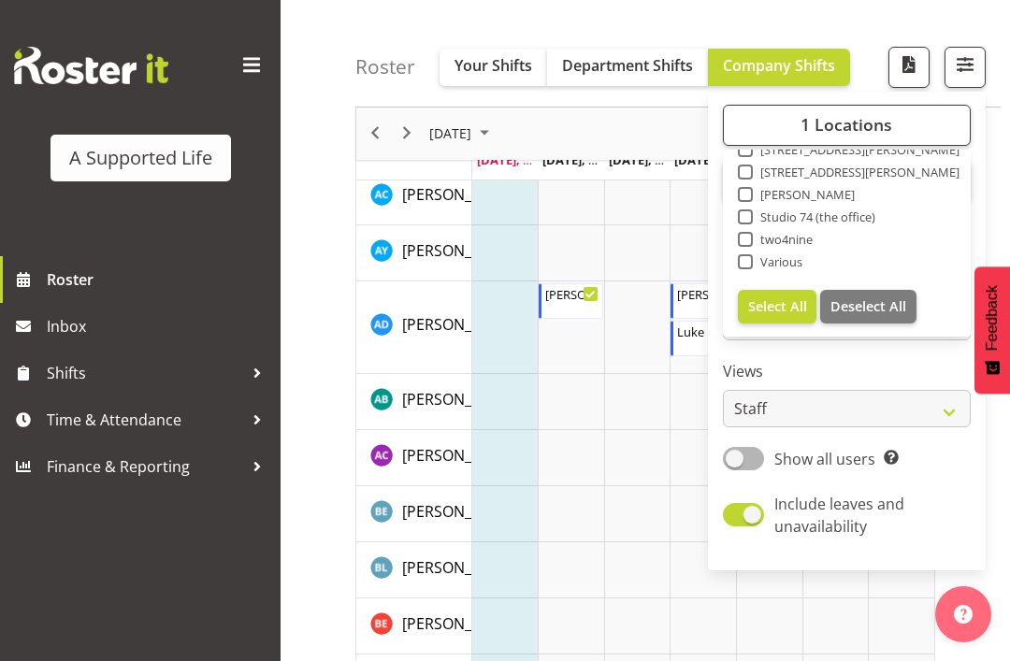 The width and height of the screenshot is (1010, 661). Describe the element at coordinates (868, 306) in the screenshot. I see `span: Deselect All` at that location.